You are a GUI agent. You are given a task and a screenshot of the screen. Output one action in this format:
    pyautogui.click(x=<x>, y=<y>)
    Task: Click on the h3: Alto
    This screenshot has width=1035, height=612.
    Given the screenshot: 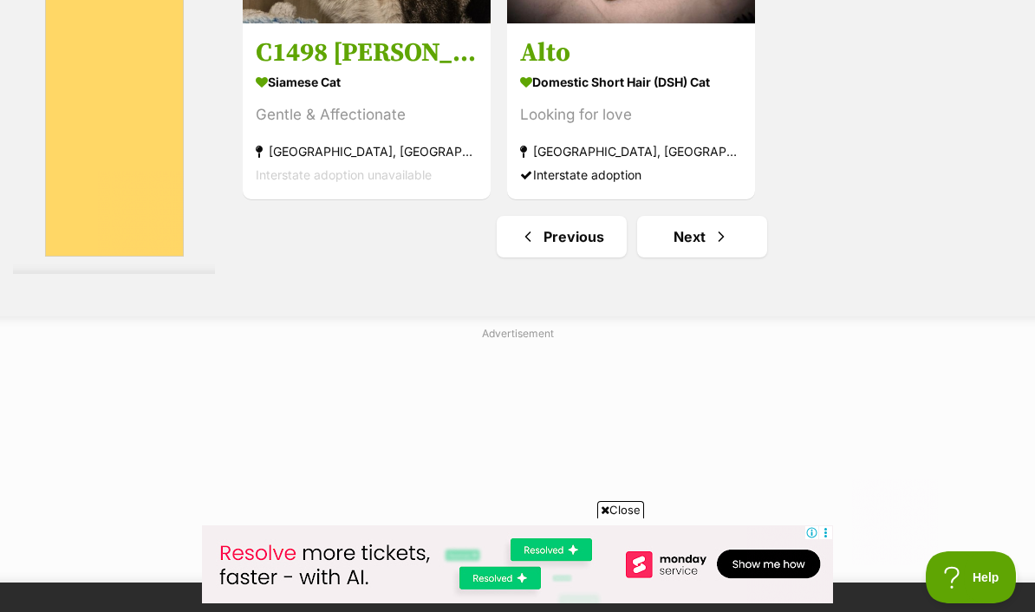 What is the action you would take?
    pyautogui.click(x=631, y=52)
    